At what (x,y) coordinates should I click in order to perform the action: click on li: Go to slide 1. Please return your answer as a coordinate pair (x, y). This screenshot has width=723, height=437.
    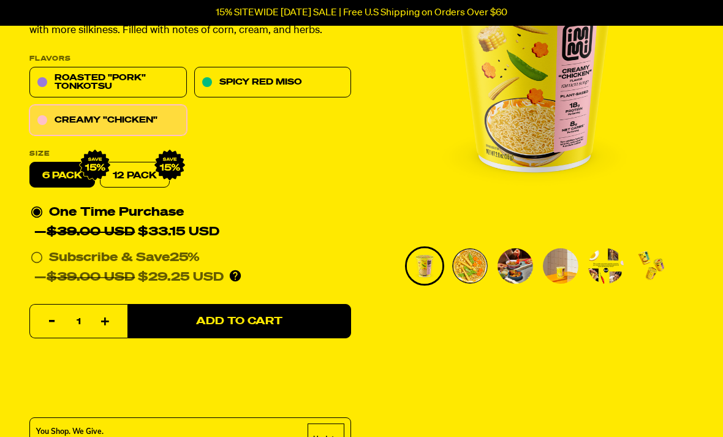
    Looking at the image, I should click on (425, 266).